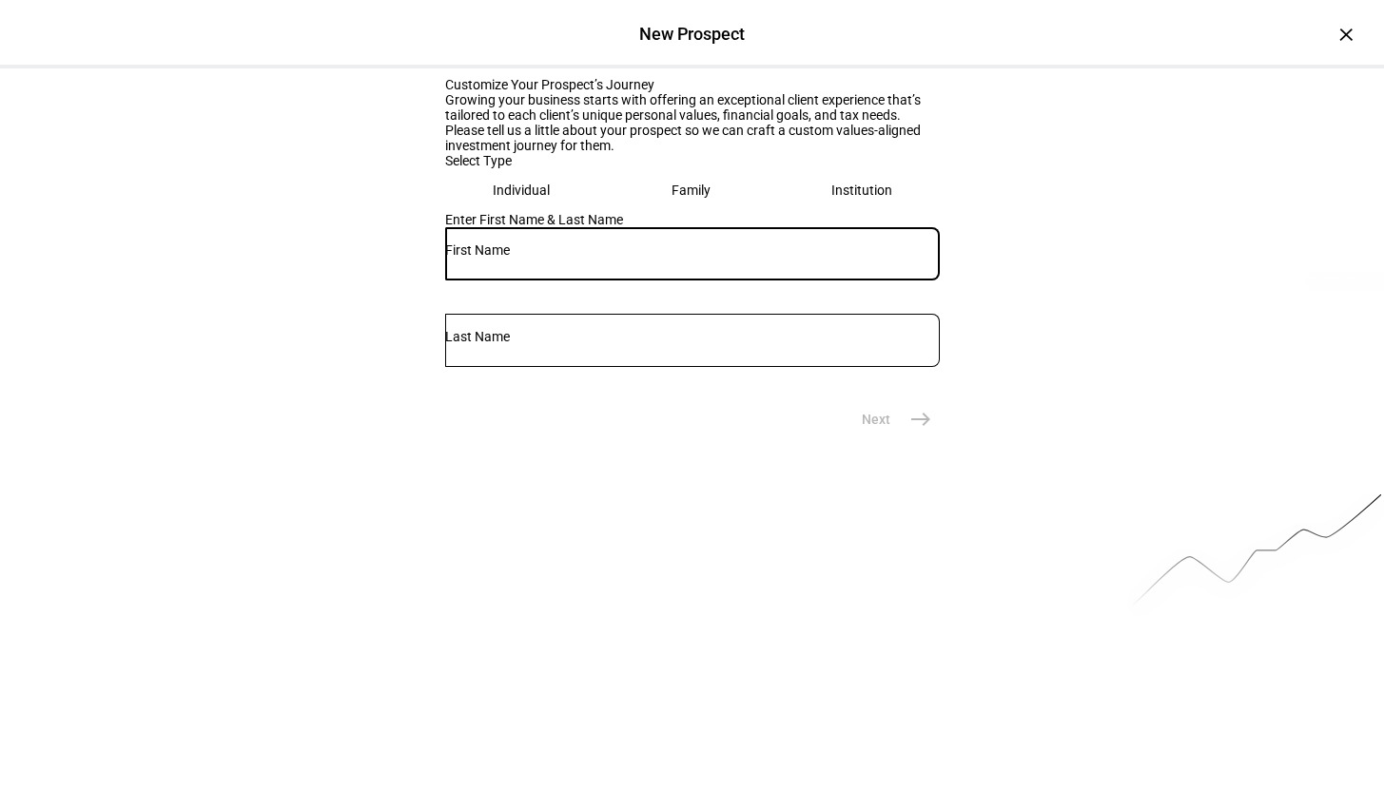 Image resolution: width=1384 pixels, height=790 pixels. What do you see at coordinates (521, 190) in the screenshot?
I see `div: Individual` at bounding box center [521, 190].